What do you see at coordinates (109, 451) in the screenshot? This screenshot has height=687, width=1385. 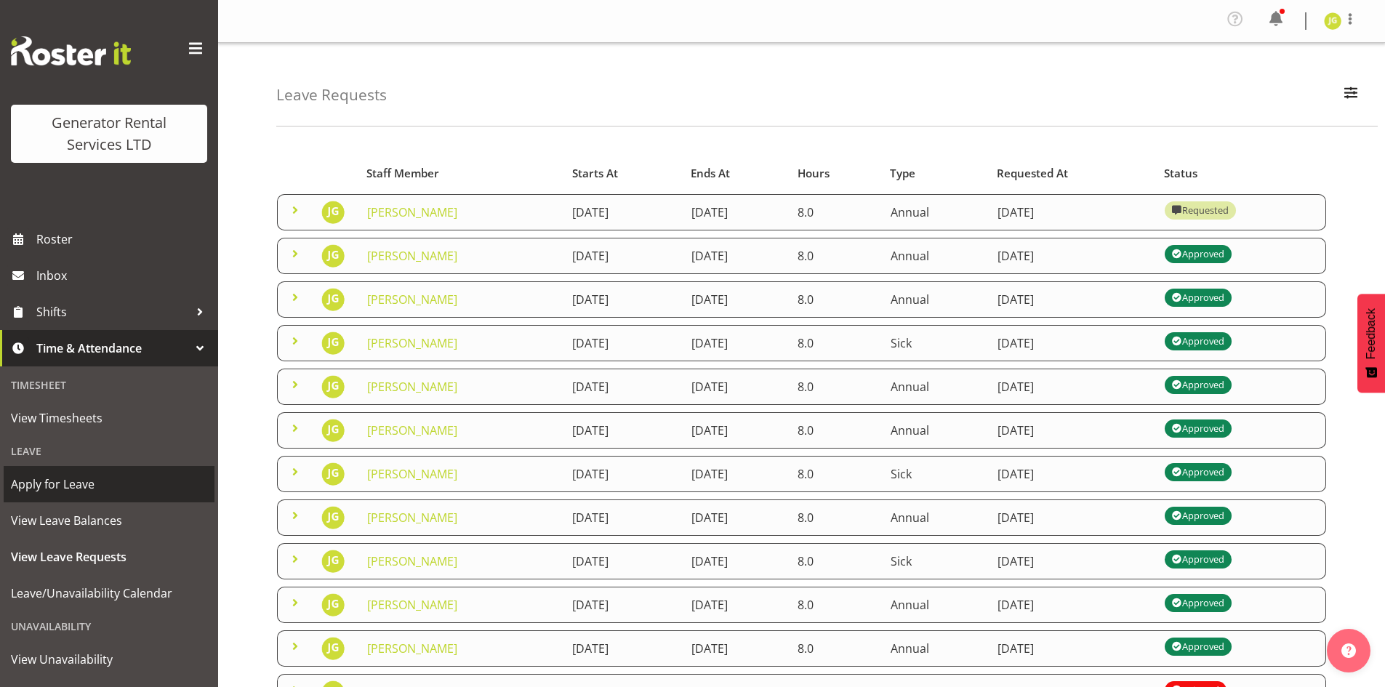 I see `div: Leave` at bounding box center [109, 451].